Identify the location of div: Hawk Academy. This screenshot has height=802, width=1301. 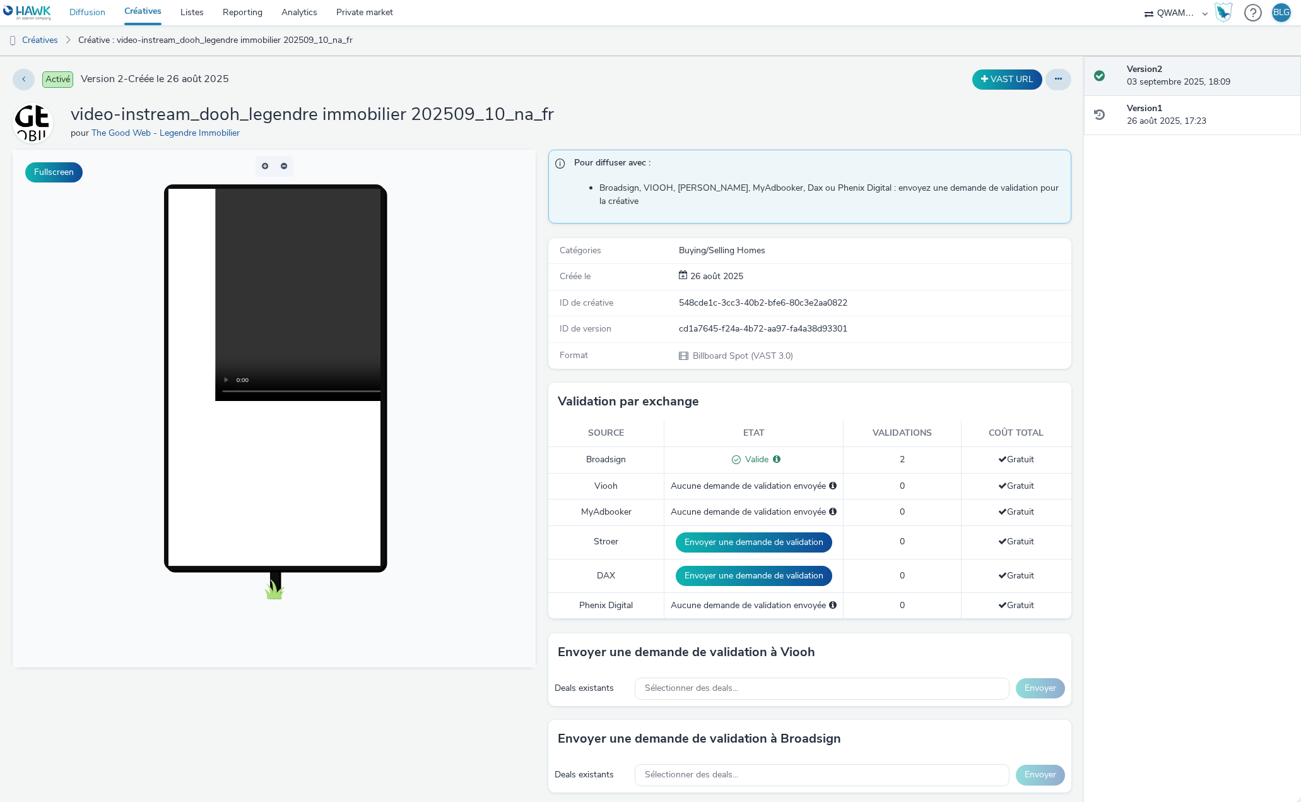
(1224, 13).